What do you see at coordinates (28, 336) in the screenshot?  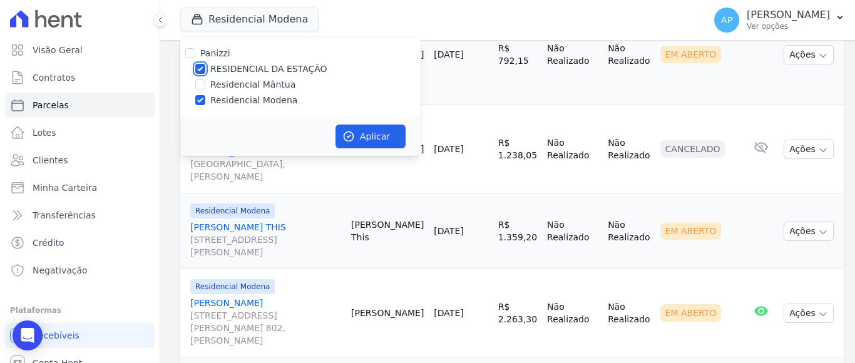 I see `div: Open Intercom Messenger` at bounding box center [28, 336].